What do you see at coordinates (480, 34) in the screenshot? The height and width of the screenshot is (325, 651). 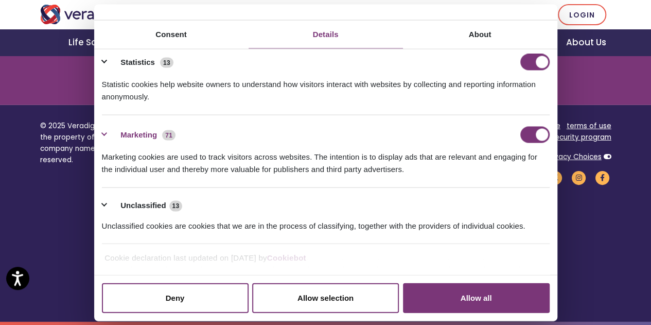 I see `a: About` at bounding box center [480, 34].